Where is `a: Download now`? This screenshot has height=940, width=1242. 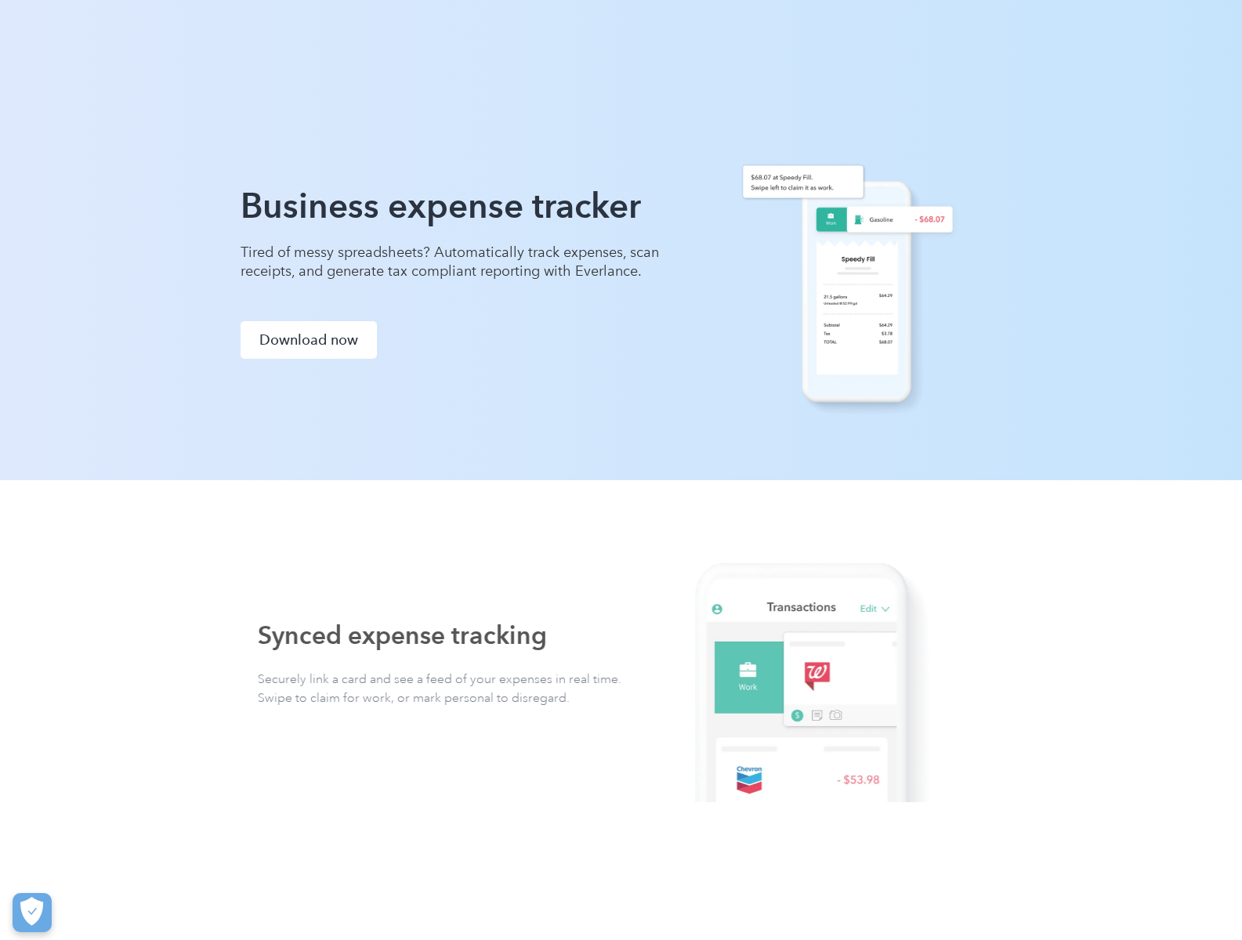
a: Download now is located at coordinates (309, 340).